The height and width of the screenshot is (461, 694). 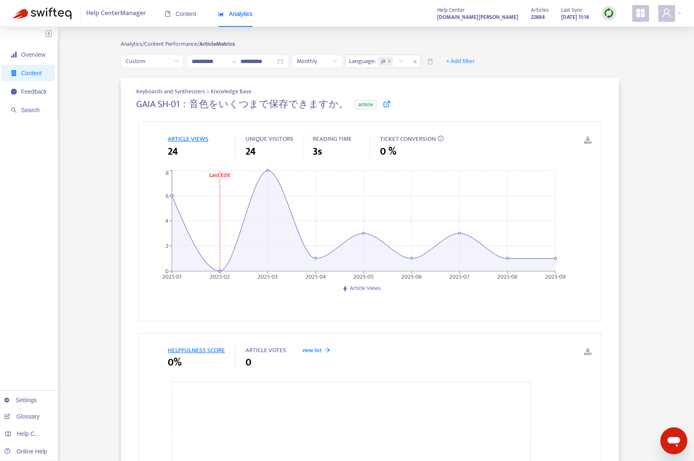 What do you see at coordinates (220, 175) in the screenshot?
I see `tspan: Last Edit` at bounding box center [220, 175].